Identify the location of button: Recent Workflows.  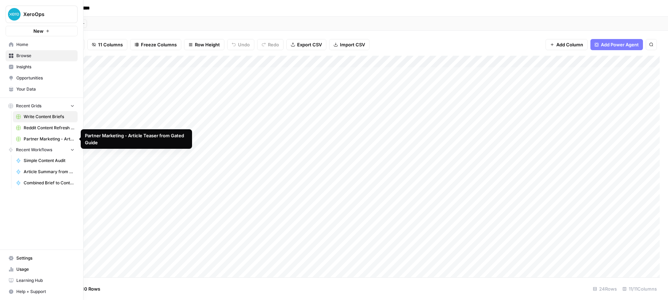
(41, 150).